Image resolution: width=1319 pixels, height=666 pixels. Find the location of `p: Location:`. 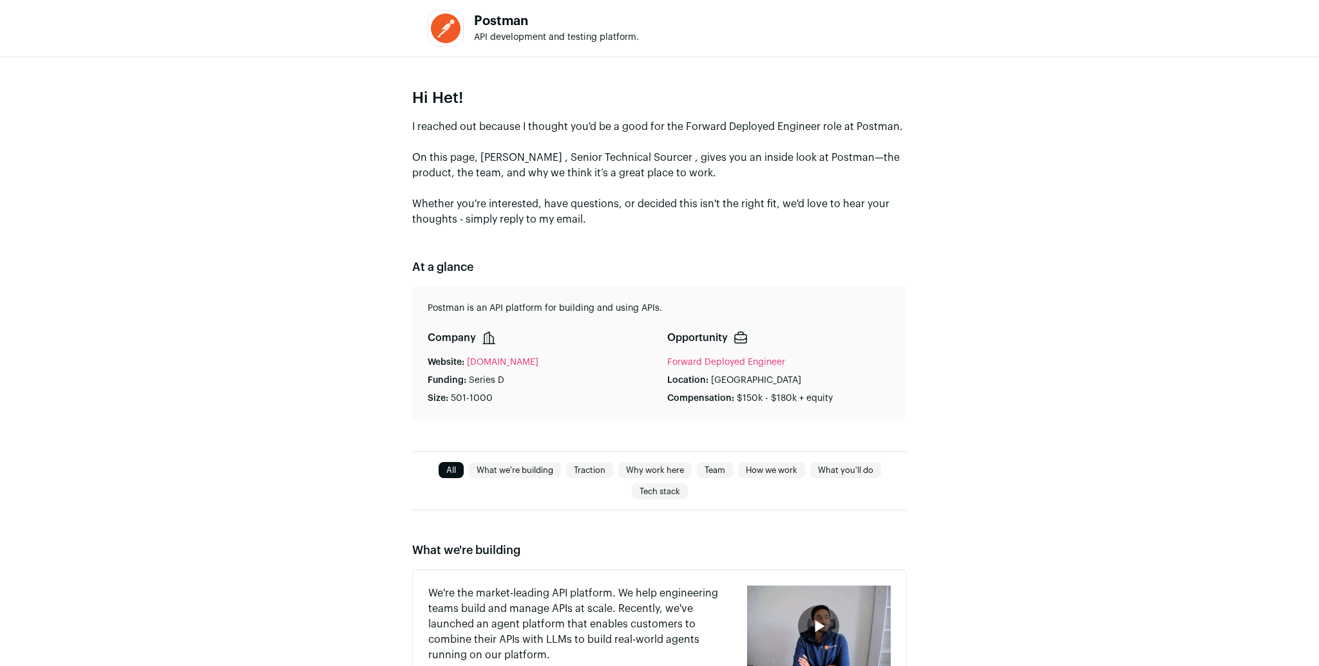

p: Location: is located at coordinates (688, 380).